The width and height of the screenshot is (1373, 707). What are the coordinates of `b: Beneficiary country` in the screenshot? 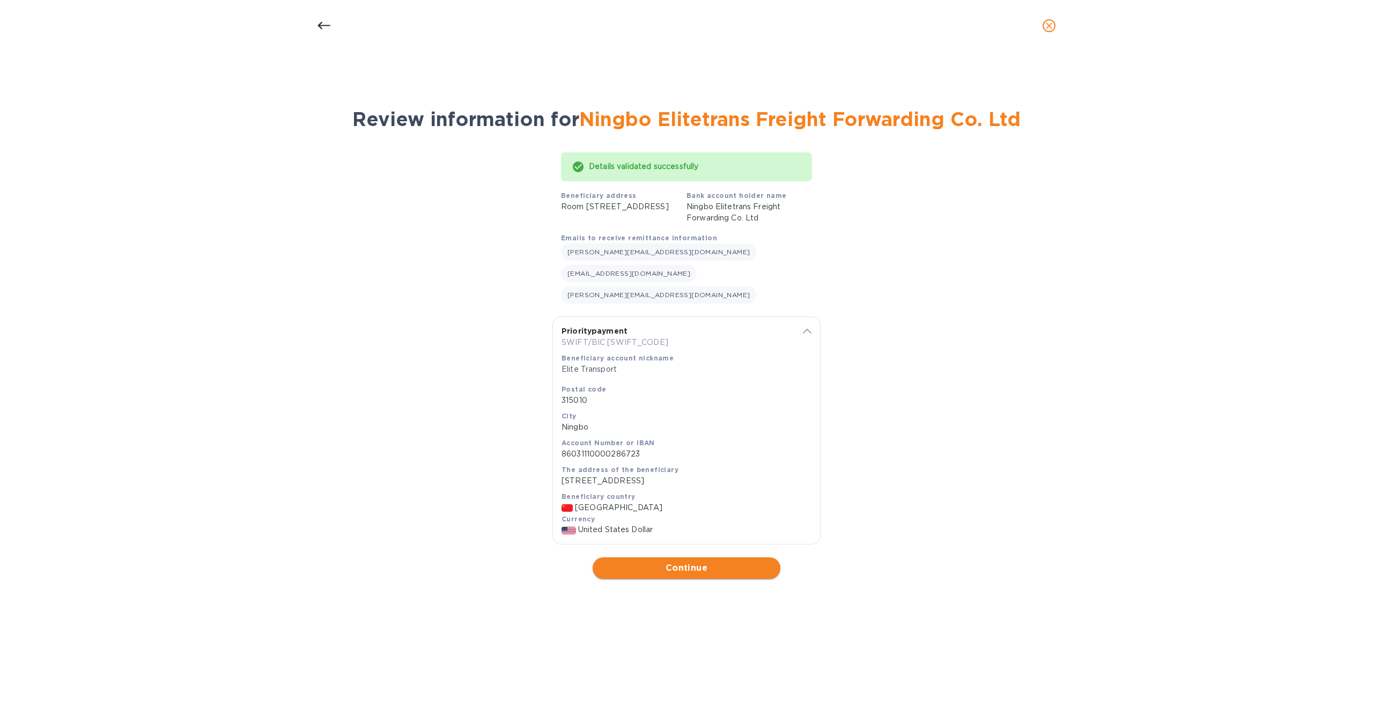 It's located at (599, 496).